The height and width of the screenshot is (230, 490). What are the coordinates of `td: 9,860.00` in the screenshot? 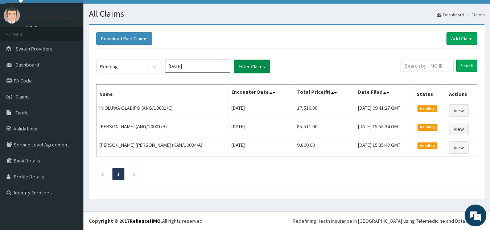 It's located at (325, 147).